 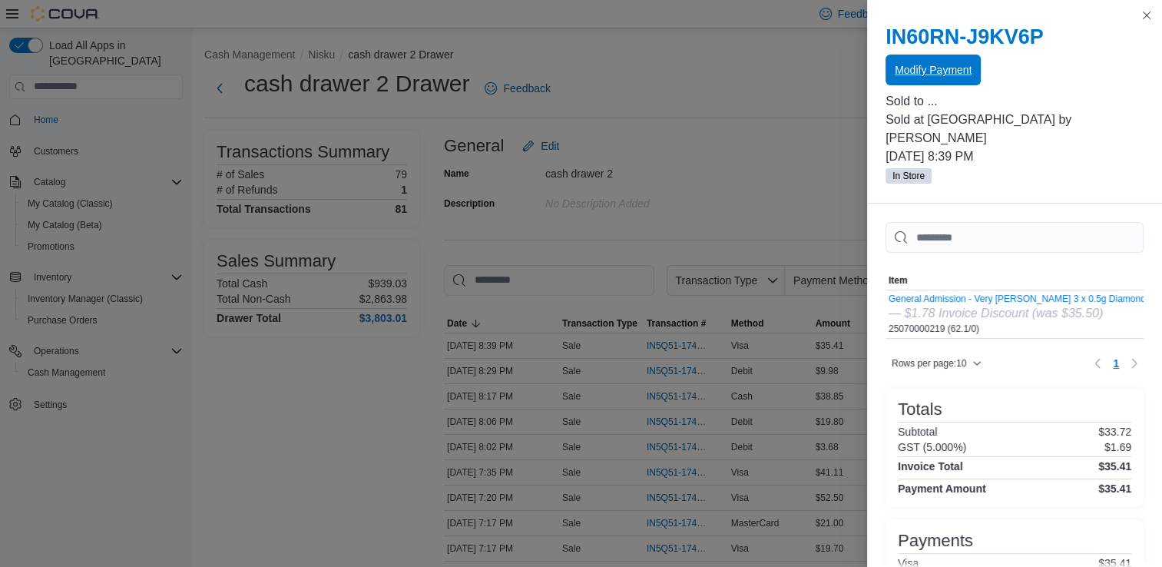 I want to click on button: Previous page, so click(x=1097, y=363).